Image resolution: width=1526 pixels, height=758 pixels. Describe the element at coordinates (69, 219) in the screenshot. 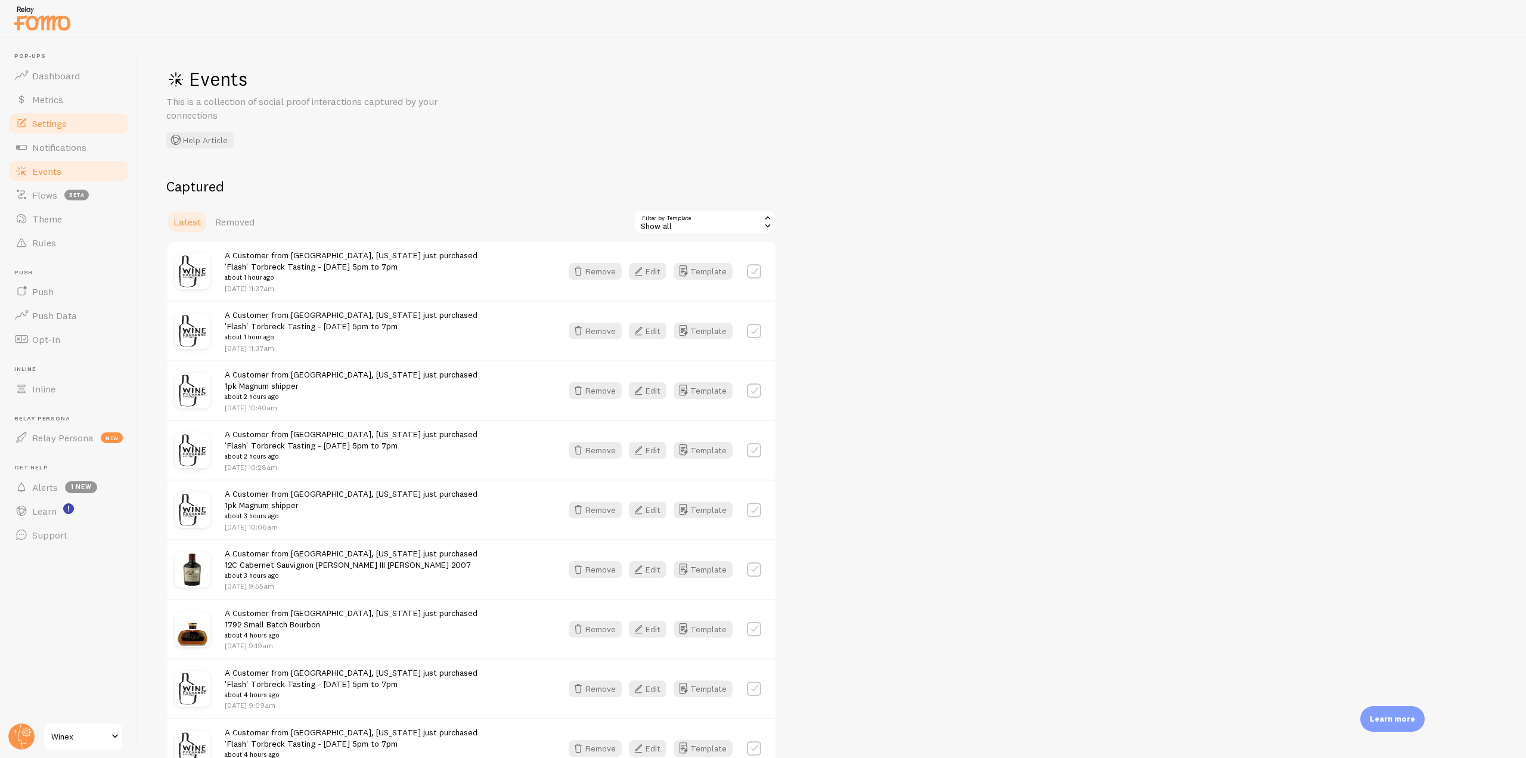

I see `a: Theme` at that location.